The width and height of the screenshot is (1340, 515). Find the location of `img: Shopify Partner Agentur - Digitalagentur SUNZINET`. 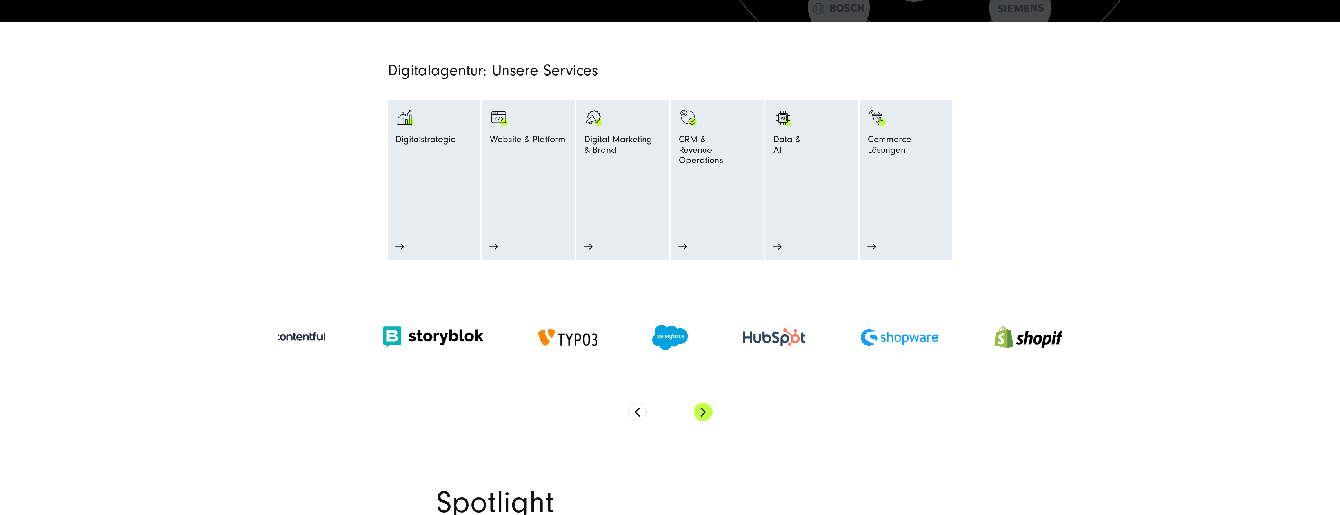

img: Shopify Partner Agentur - Digitalagentur SUNZINET is located at coordinates (1033, 338).